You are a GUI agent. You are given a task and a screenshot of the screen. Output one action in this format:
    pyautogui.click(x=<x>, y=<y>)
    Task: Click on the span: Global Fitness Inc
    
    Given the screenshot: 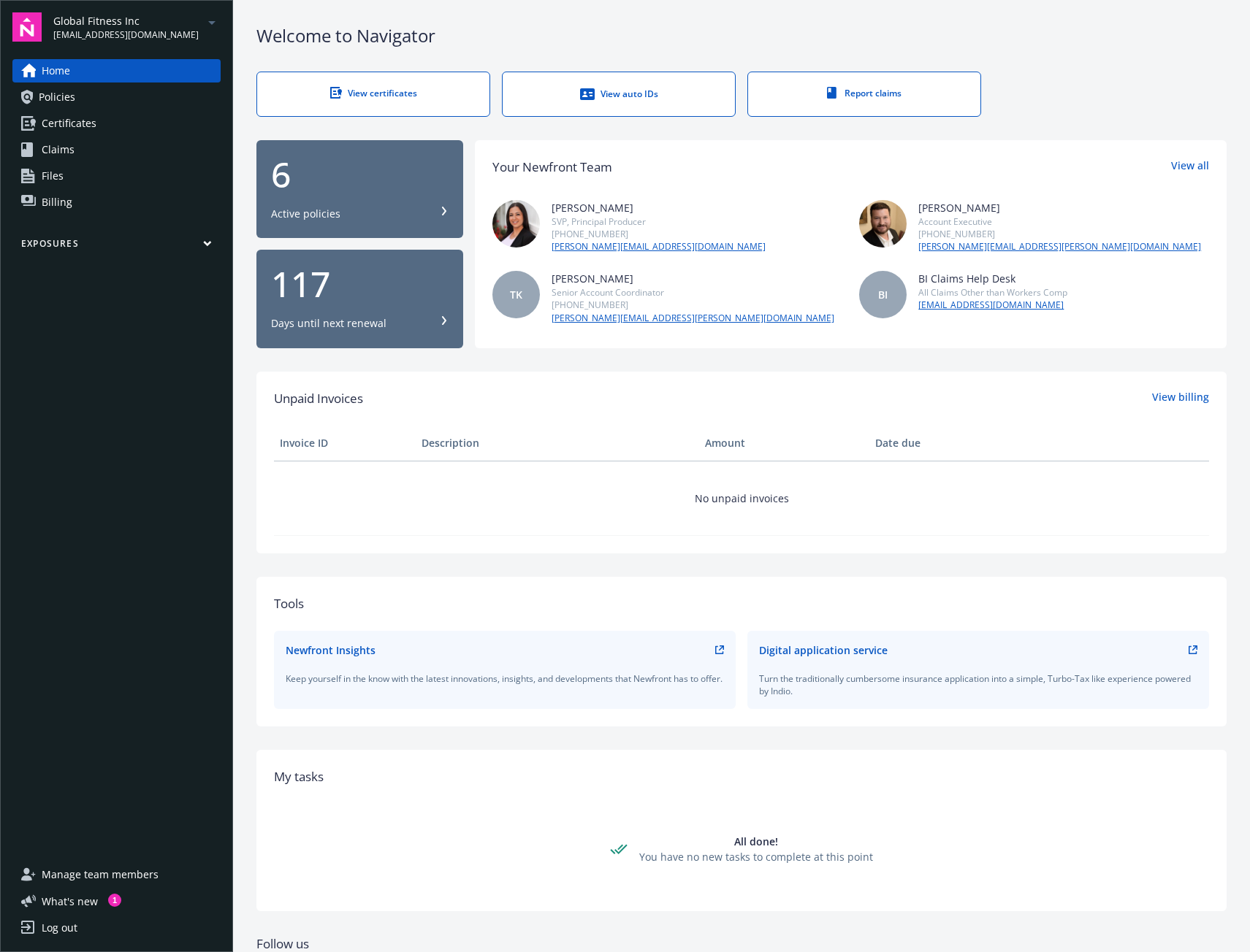 What is the action you would take?
    pyautogui.click(x=126, y=20)
    